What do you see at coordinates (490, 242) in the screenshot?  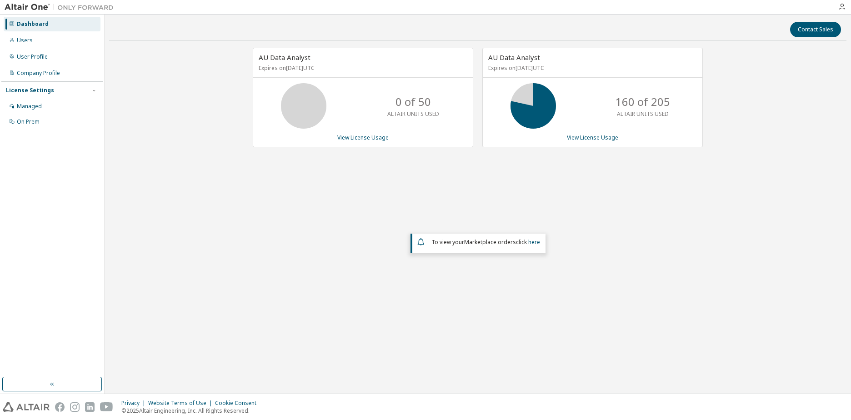 I see `em: Marketplace orders` at bounding box center [490, 242].